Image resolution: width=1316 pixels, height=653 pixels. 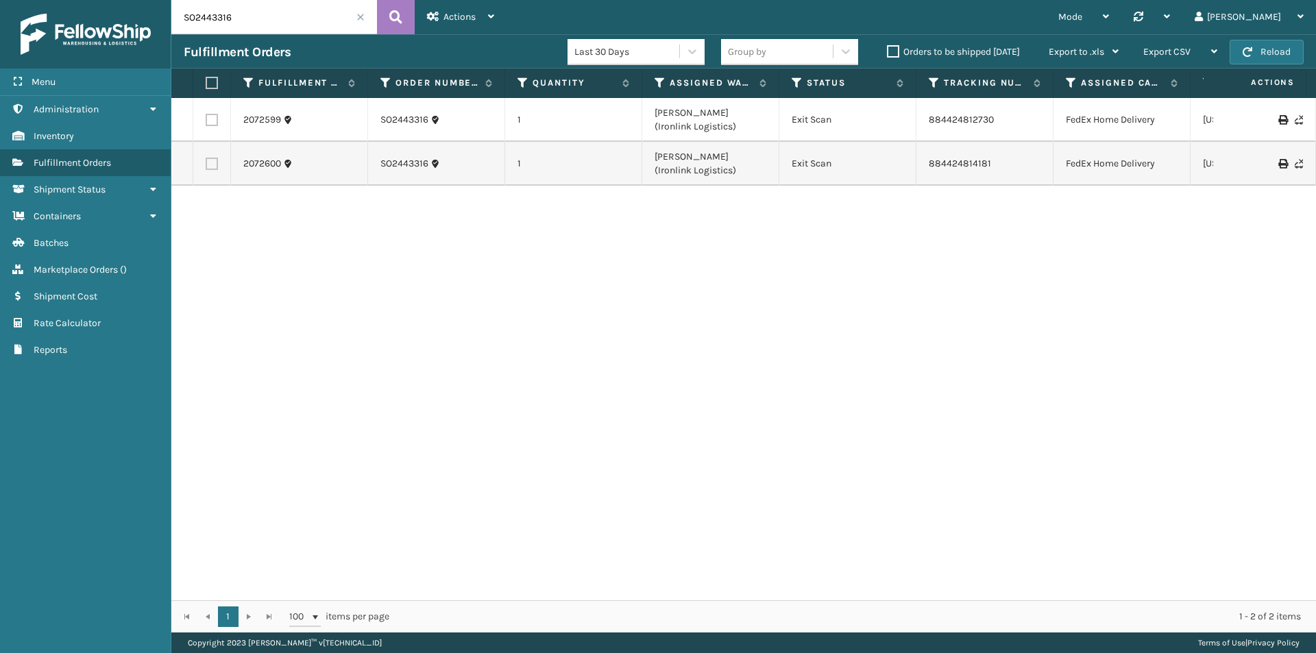 I want to click on label: Fulfillment Order Id, so click(x=300, y=83).